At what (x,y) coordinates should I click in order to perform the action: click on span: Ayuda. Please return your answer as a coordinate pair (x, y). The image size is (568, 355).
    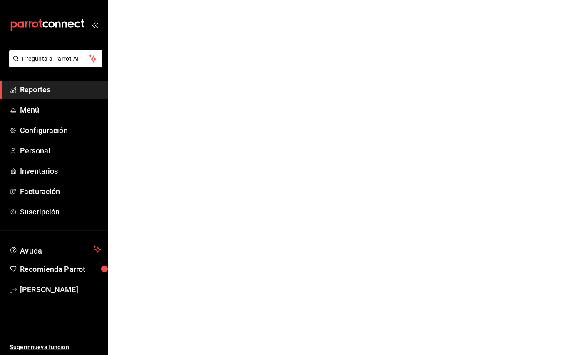
    Looking at the image, I should click on (55, 250).